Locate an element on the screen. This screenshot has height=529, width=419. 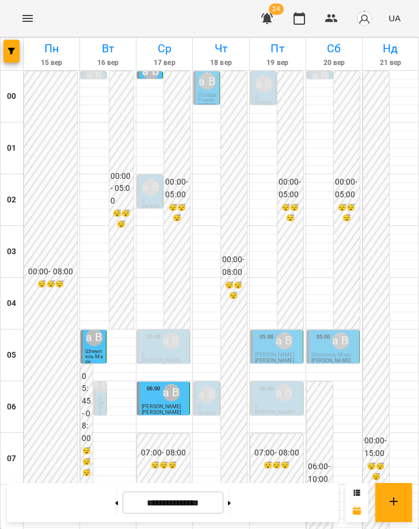
h6: 05:45 - 08:00 is located at coordinates (86, 407).